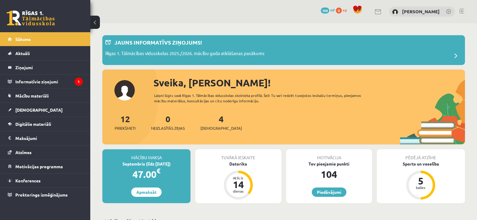 The width and height of the screenshot is (477, 220). What do you see at coordinates (238, 178) in the screenshot?
I see `div: Atlicis` at bounding box center [238, 178].